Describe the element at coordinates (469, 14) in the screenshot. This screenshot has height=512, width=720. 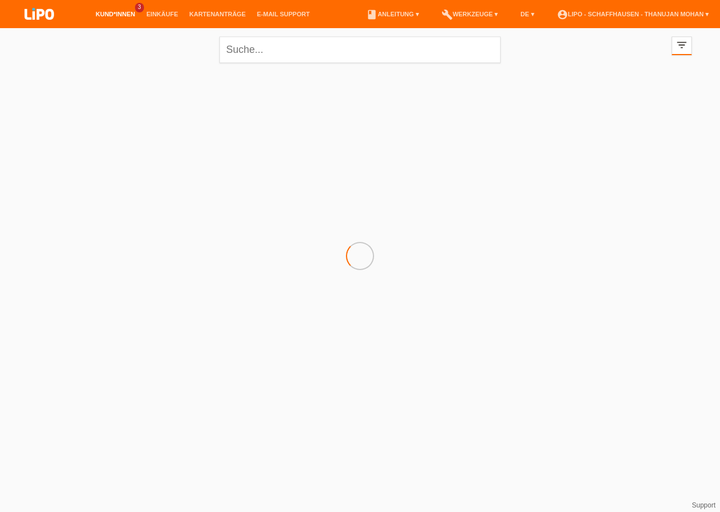
I see `a: buildWerkzeuge ▾` at that location.